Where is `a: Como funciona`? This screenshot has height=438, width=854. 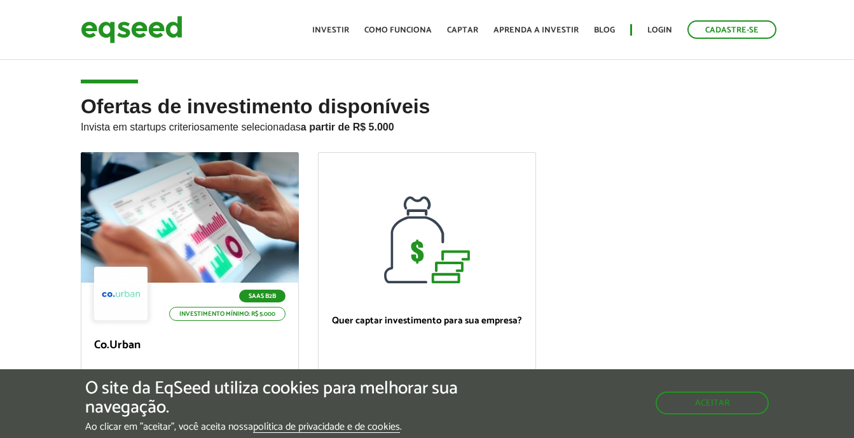 a: Como funciona is located at coordinates (398, 30).